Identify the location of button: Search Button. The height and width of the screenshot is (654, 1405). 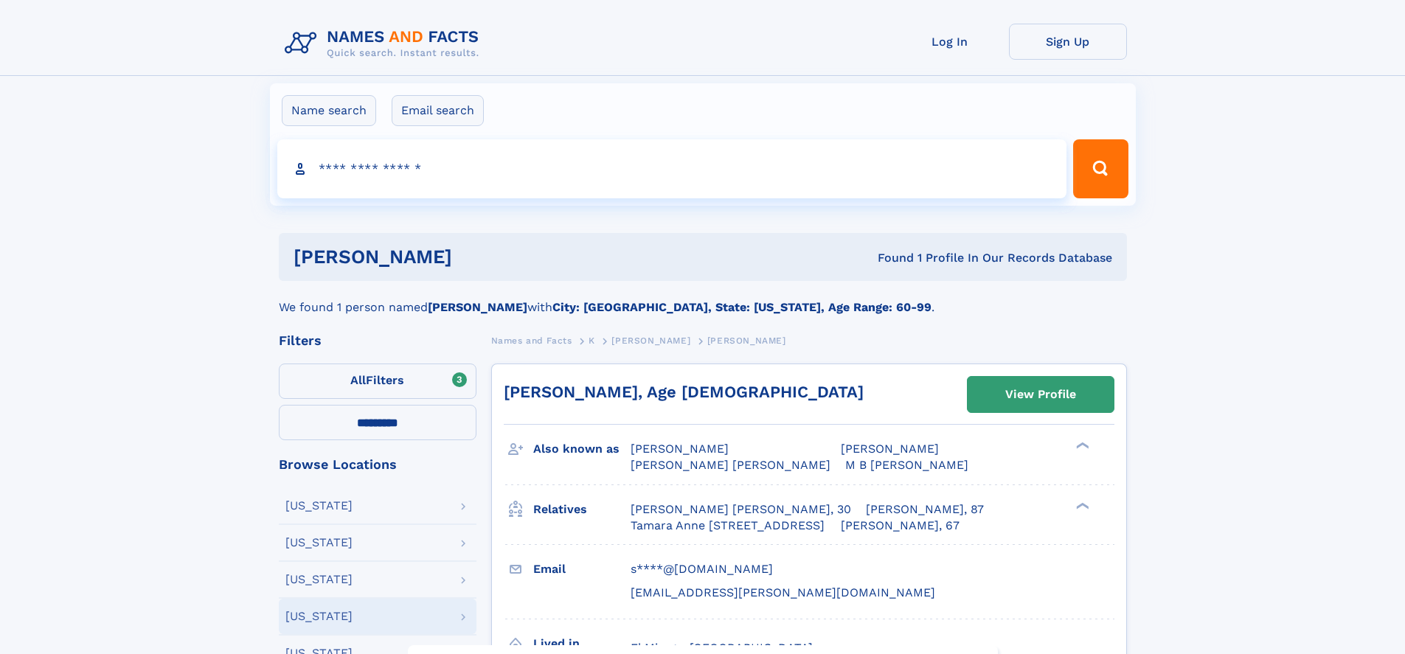
(1100, 169).